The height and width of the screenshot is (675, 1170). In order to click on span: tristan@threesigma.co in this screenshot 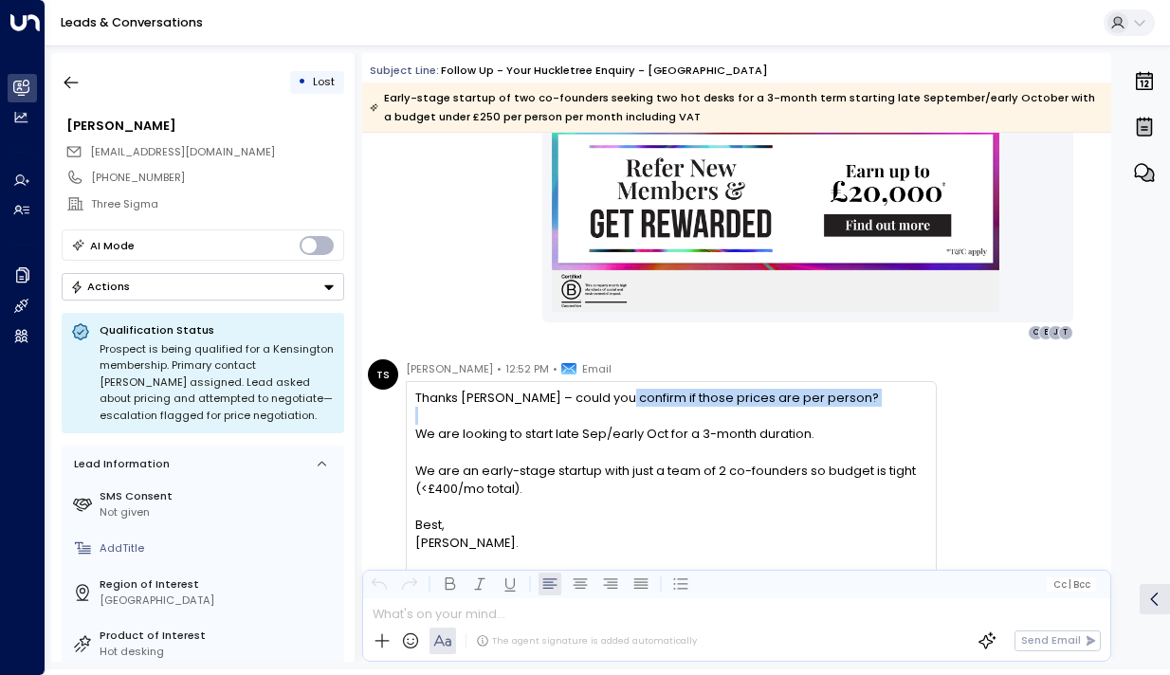, I will do `click(182, 152)`.